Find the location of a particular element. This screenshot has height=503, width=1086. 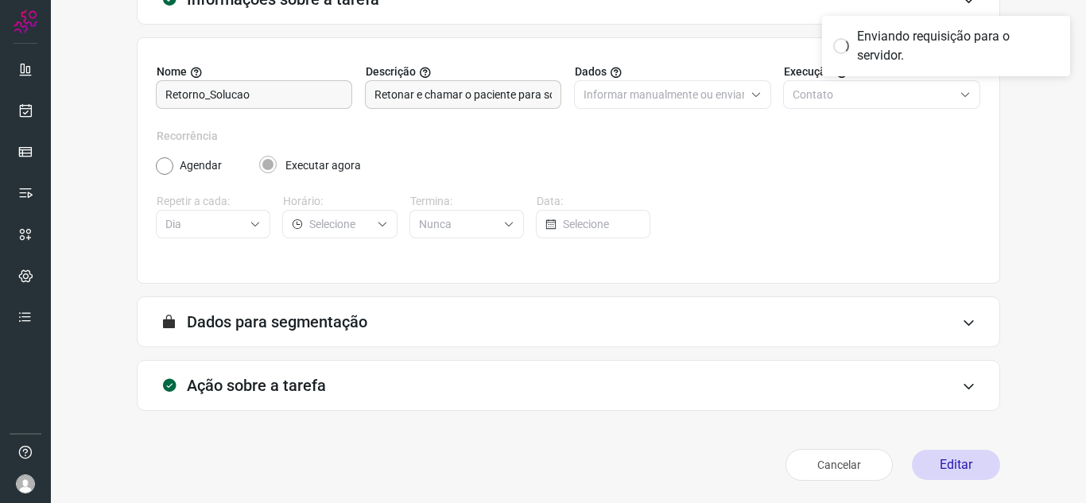

h3: Ação sobre a tarefa is located at coordinates (256, 386).